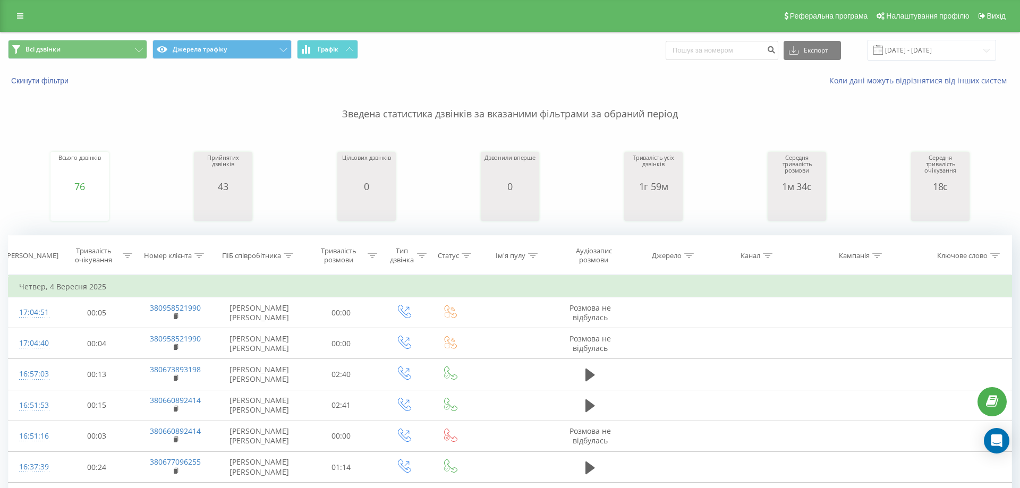 Image resolution: width=1020 pixels, height=488 pixels. I want to click on div: 16:51:16, so click(33, 436).